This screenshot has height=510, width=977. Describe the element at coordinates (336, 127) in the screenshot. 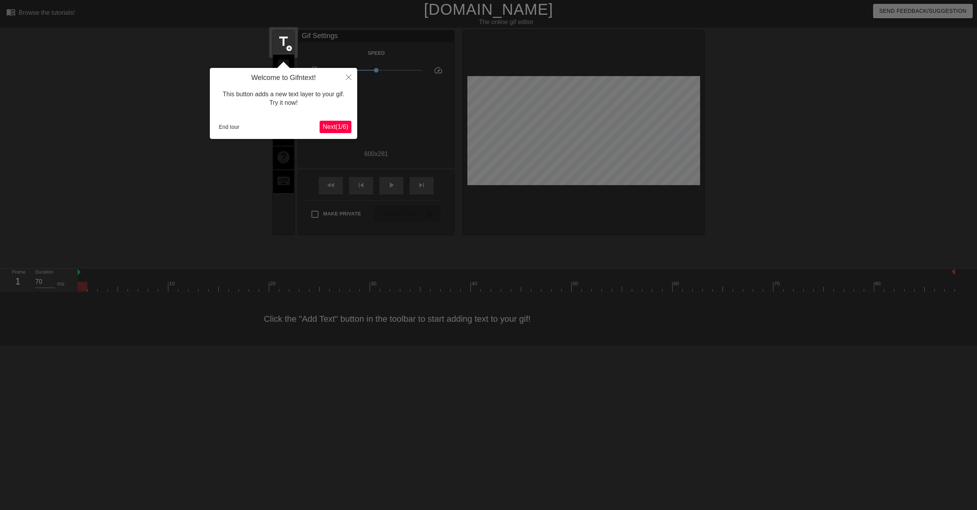

I see `button: Next` at that location.